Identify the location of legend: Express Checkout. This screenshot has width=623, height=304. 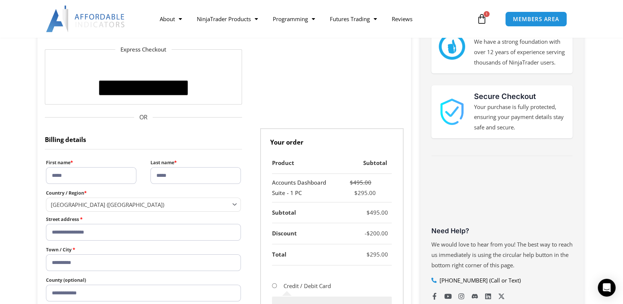
(143, 50).